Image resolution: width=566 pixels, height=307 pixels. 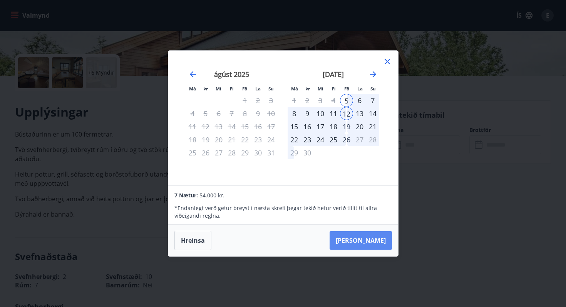 What do you see at coordinates (271, 127) in the screenshot?
I see `td: Not available. sunnudagur, 17. ágúst 2025` at bounding box center [271, 127].